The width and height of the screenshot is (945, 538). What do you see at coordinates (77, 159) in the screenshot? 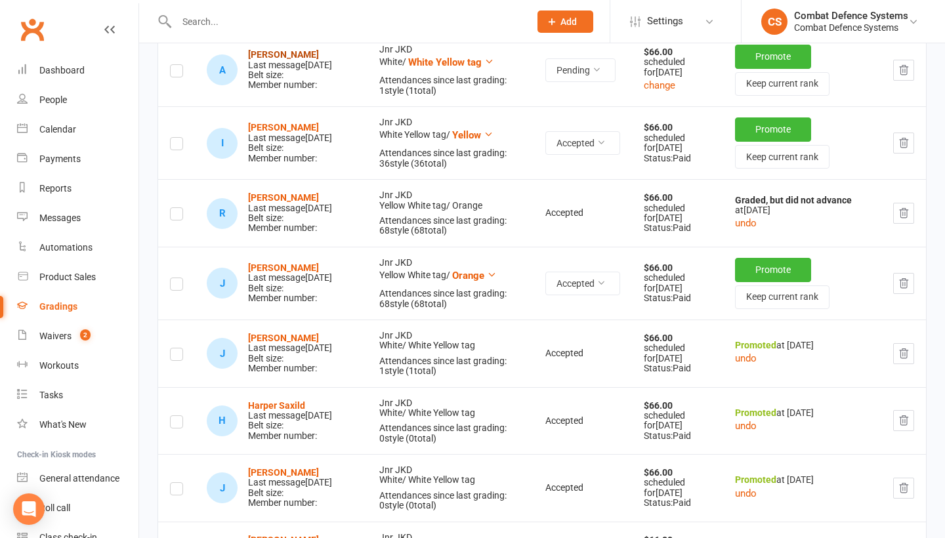
I see `a: Payments` at bounding box center [77, 159].